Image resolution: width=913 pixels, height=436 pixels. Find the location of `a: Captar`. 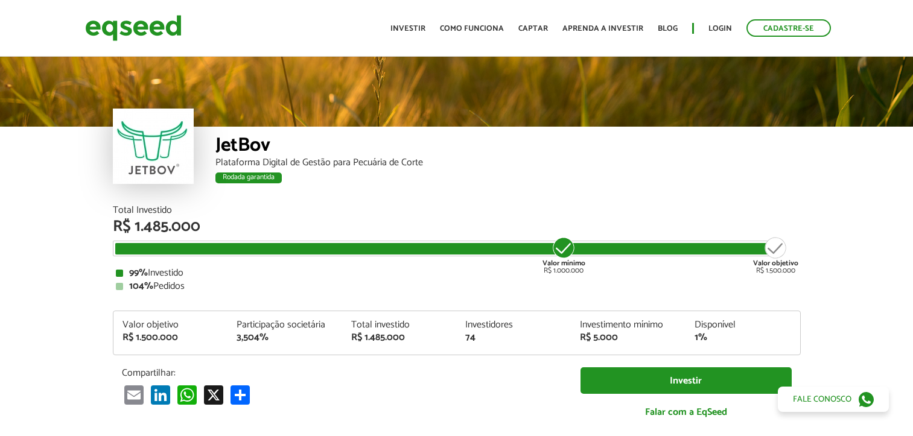

a: Captar is located at coordinates (533, 28).